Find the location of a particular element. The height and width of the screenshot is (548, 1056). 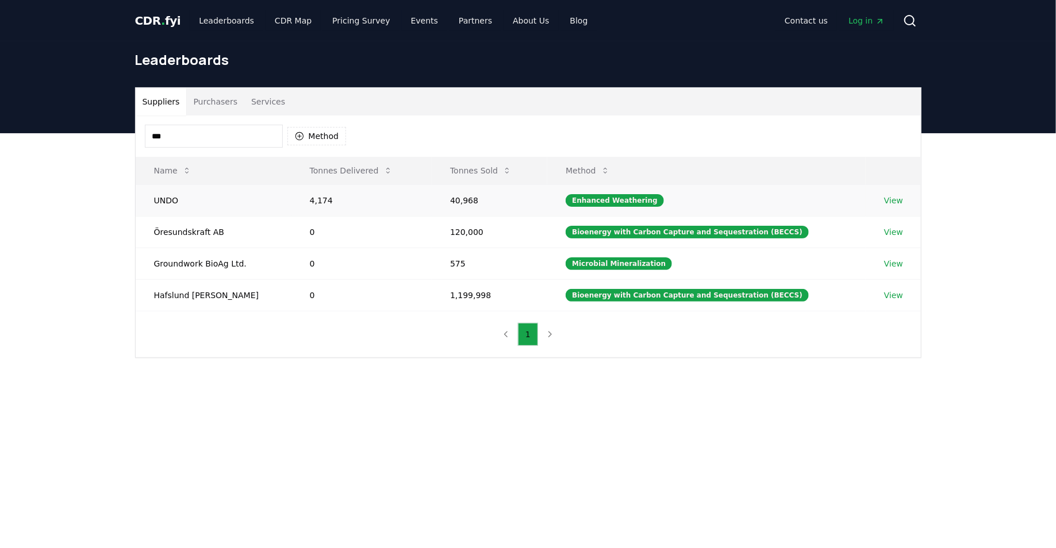

div: Microbial Mineralization is located at coordinates (619, 264).